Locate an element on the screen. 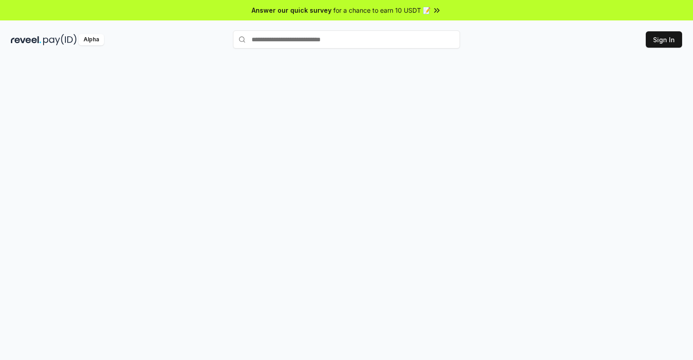 This screenshot has height=360, width=693. img: pay_id is located at coordinates (60, 40).